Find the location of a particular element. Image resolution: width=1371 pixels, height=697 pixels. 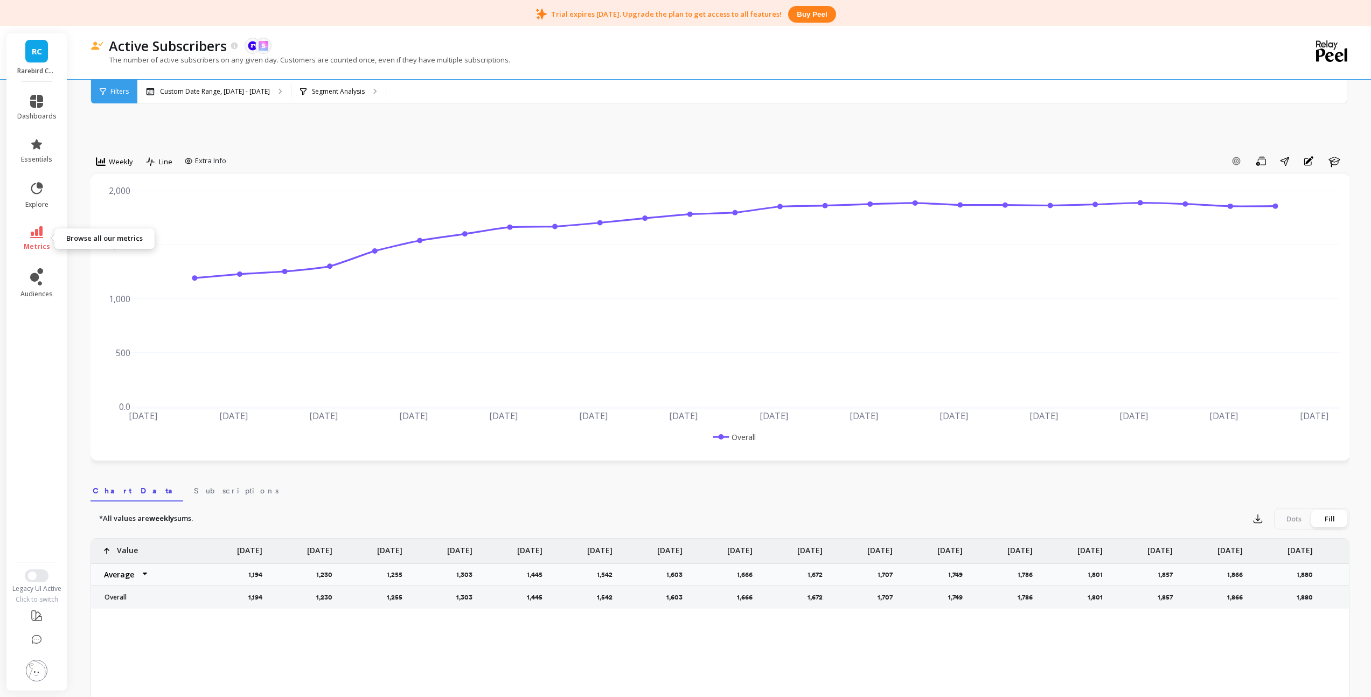

span: Subscriptions is located at coordinates (236, 491).